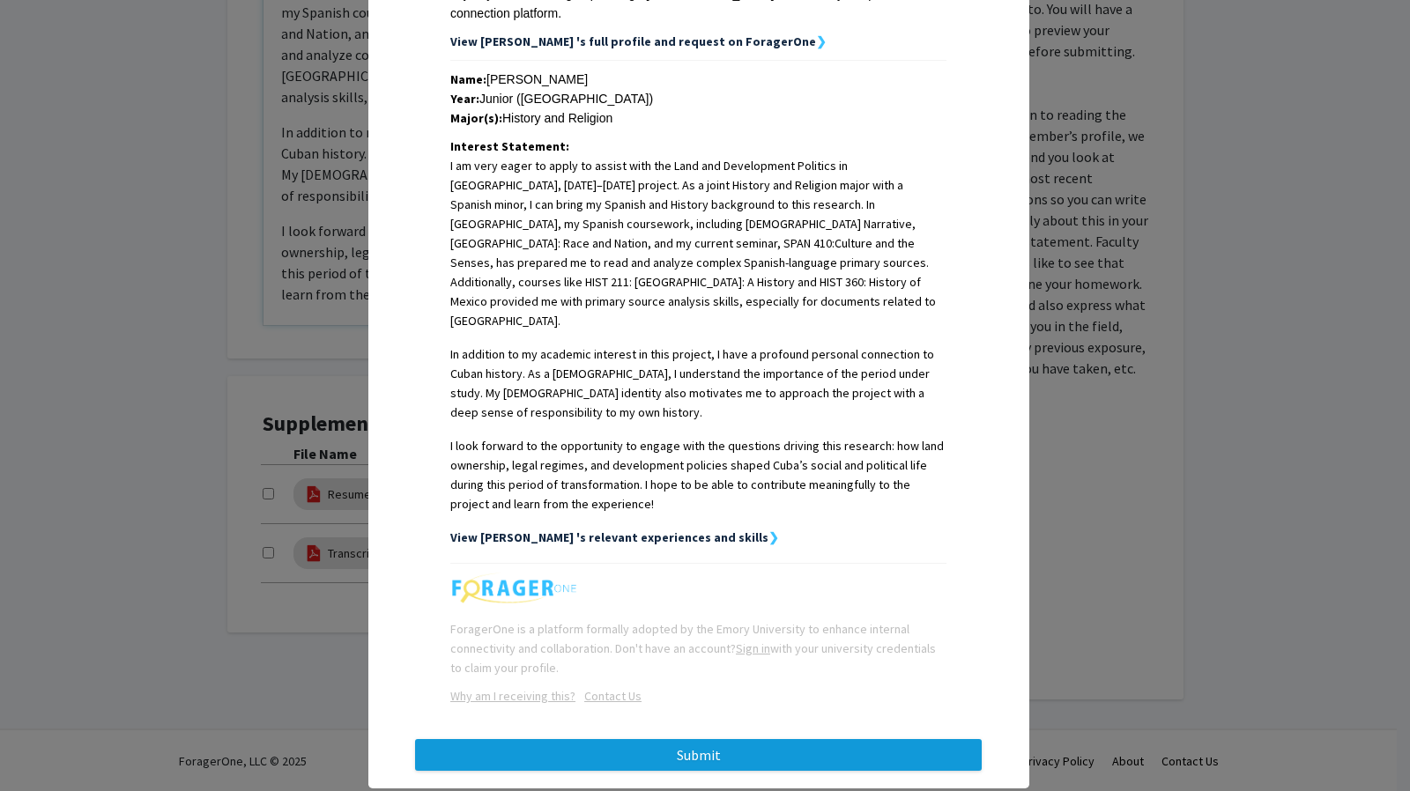 The height and width of the screenshot is (791, 1410). Describe the element at coordinates (513, 696) in the screenshot. I see `u: Why am I receiving this?` at that location.